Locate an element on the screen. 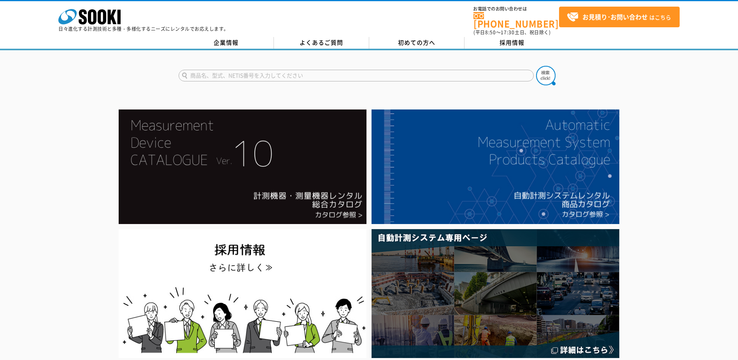 The height and width of the screenshot is (360, 738). span: 初めての方へ is located at coordinates (417, 42).